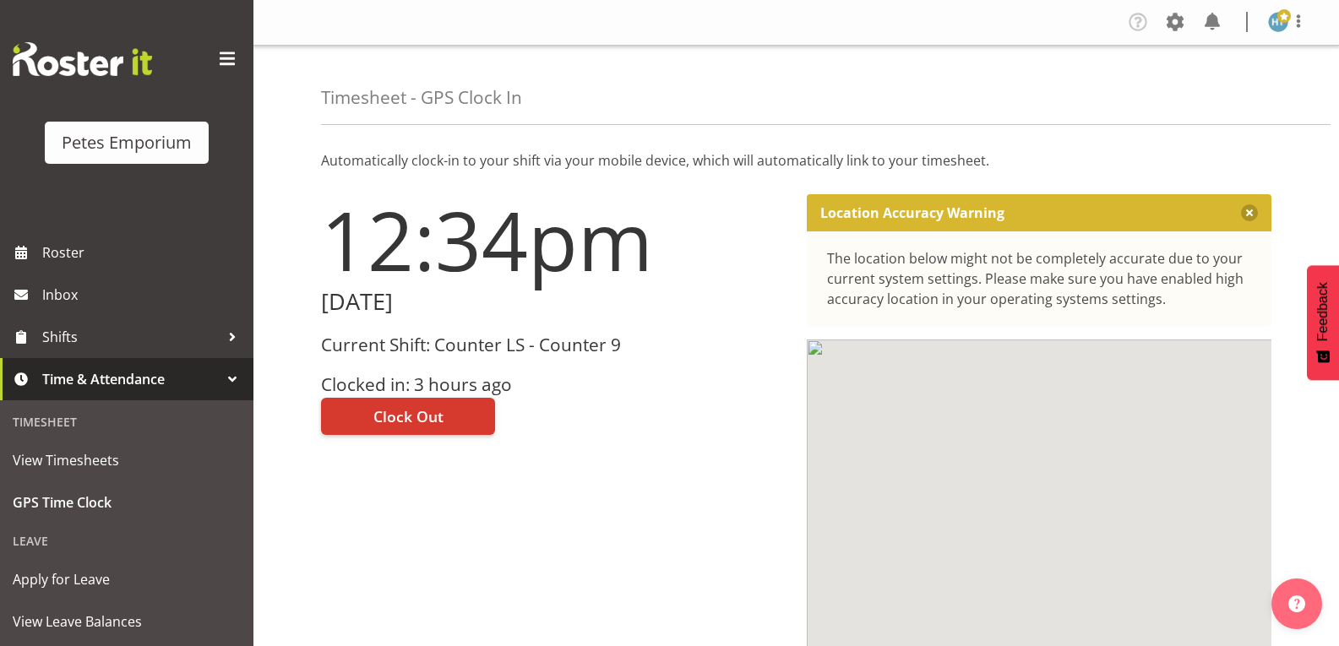  I want to click on div: The location below might not be completely accurate due to your current system settings. Please m..., so click(1039, 279).